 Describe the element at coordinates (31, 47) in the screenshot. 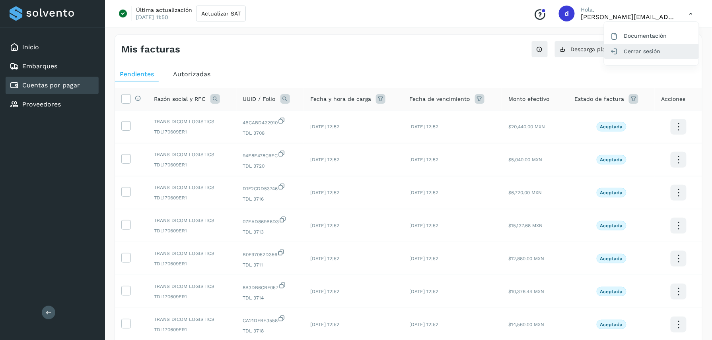

I see `a: Inicio` at that location.